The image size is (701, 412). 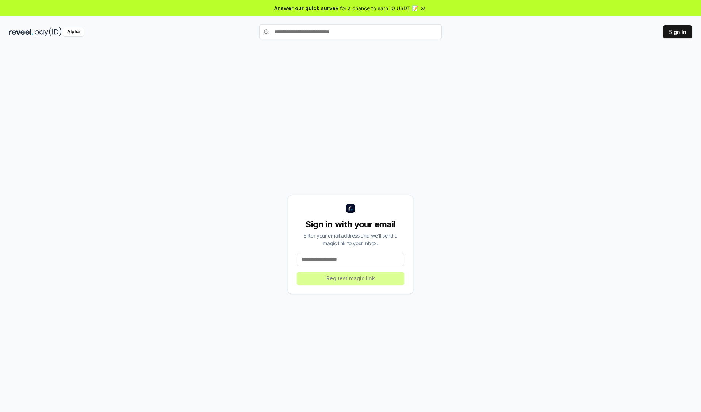 I want to click on div: Sign in with your email, so click(x=350, y=225).